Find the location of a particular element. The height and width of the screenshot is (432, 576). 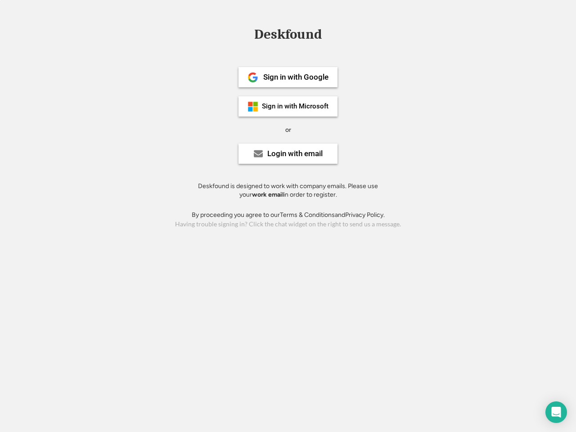

div: Deskfound is designed to work with company emails. Please use your in order to register. is located at coordinates (288, 190).